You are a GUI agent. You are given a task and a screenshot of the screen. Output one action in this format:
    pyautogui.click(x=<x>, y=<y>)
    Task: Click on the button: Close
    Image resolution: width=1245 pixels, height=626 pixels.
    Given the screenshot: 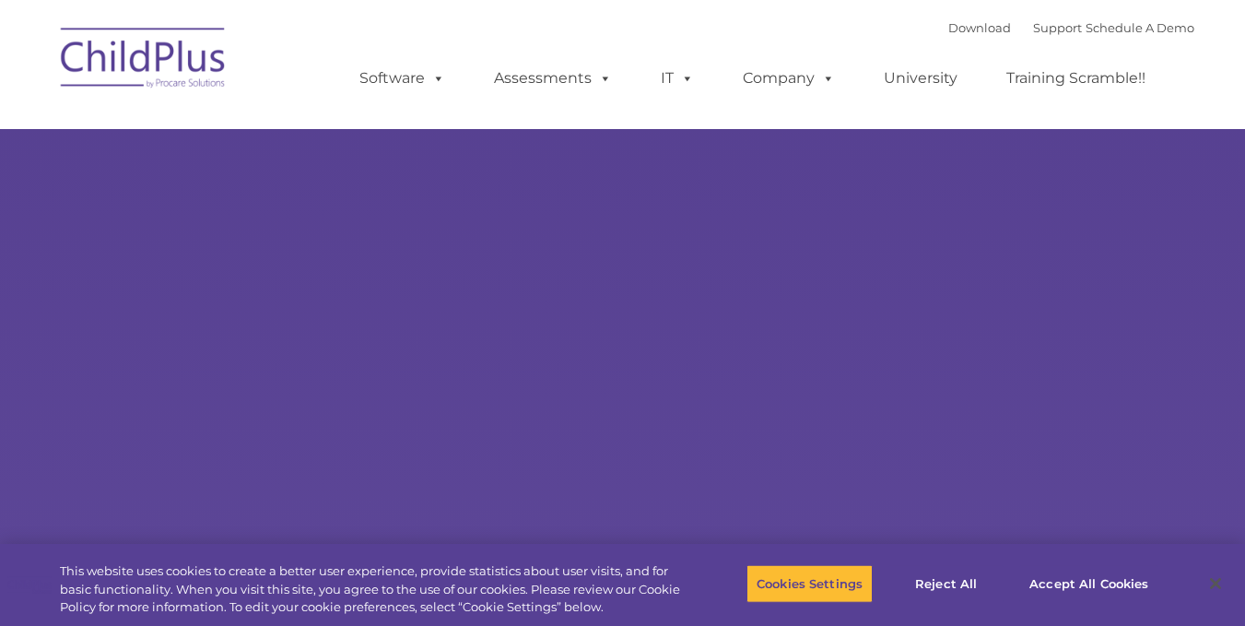 What is the action you would take?
    pyautogui.click(x=1216, y=583)
    